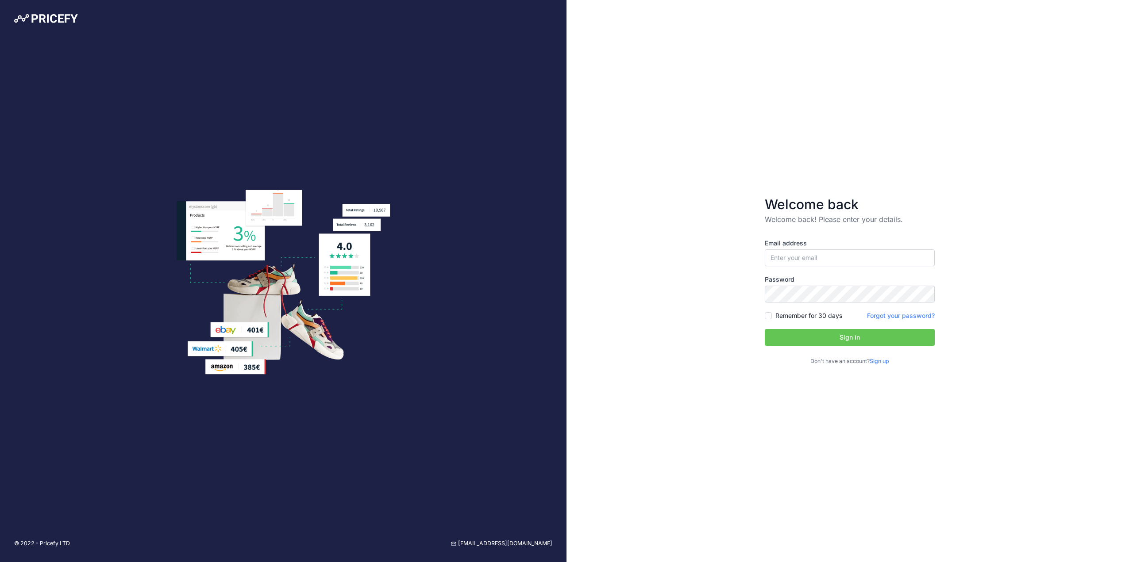 The image size is (1133, 562). What do you see at coordinates (849, 258) in the screenshot?
I see `input: Enter your email` at bounding box center [849, 258].